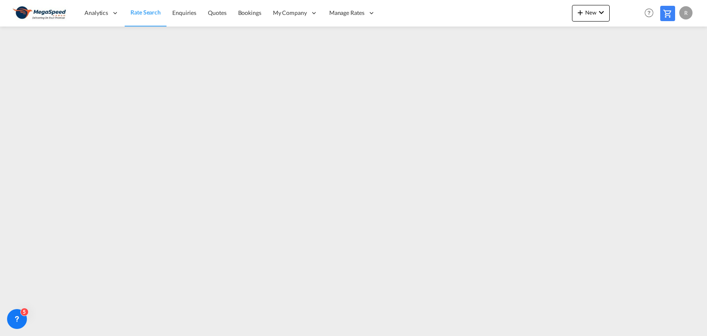  I want to click on md-icon: icon-chevron-down, so click(601, 12).